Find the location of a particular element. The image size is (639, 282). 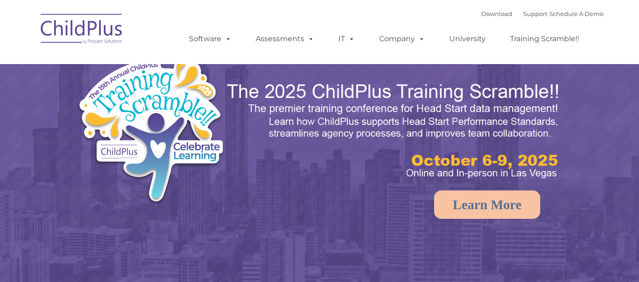

a: Company is located at coordinates (402, 39).